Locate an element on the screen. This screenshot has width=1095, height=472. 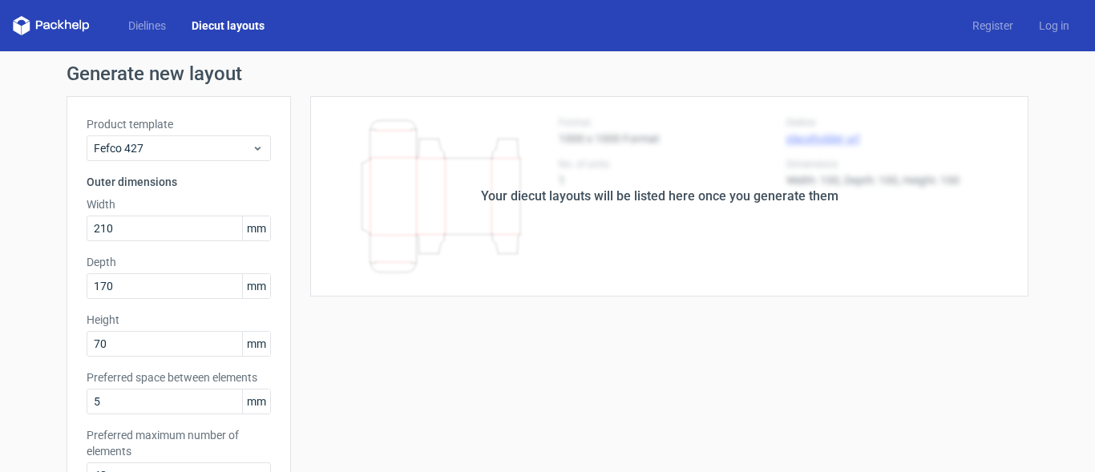
a: Log in is located at coordinates (1054, 26).